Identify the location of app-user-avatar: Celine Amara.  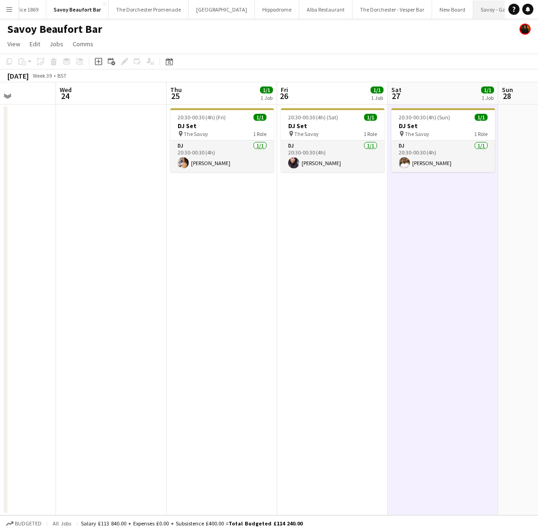
(525, 29).